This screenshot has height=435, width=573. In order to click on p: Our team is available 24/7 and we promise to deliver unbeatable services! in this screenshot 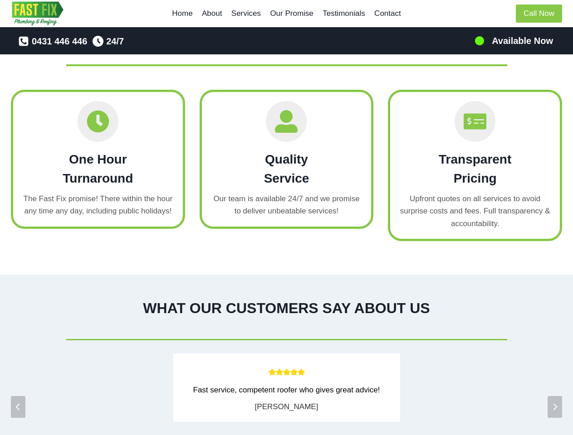, I will do `click(287, 205)`.